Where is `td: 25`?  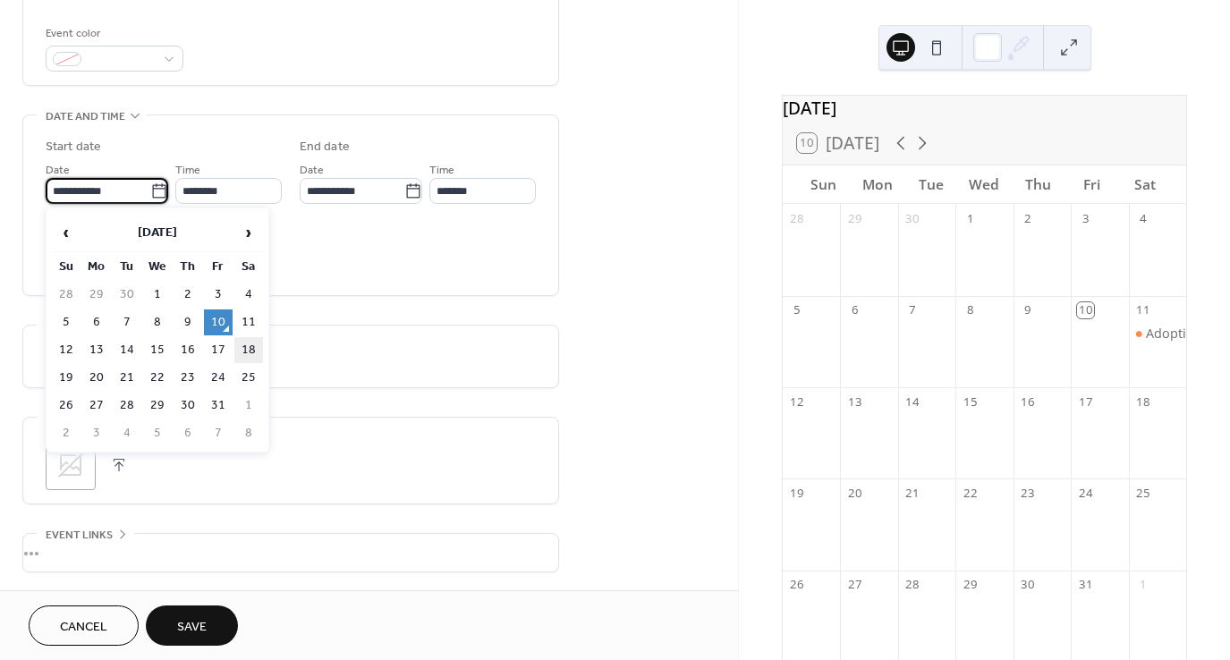 td: 25 is located at coordinates (249, 377).